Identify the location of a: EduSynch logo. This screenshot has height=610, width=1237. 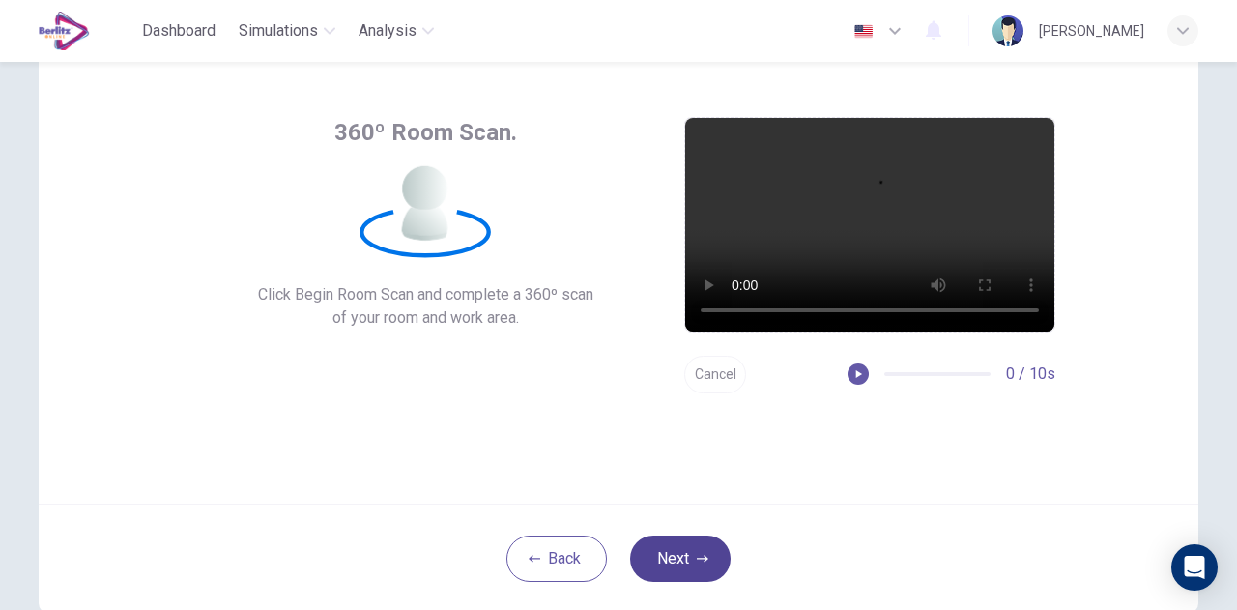
(86, 31).